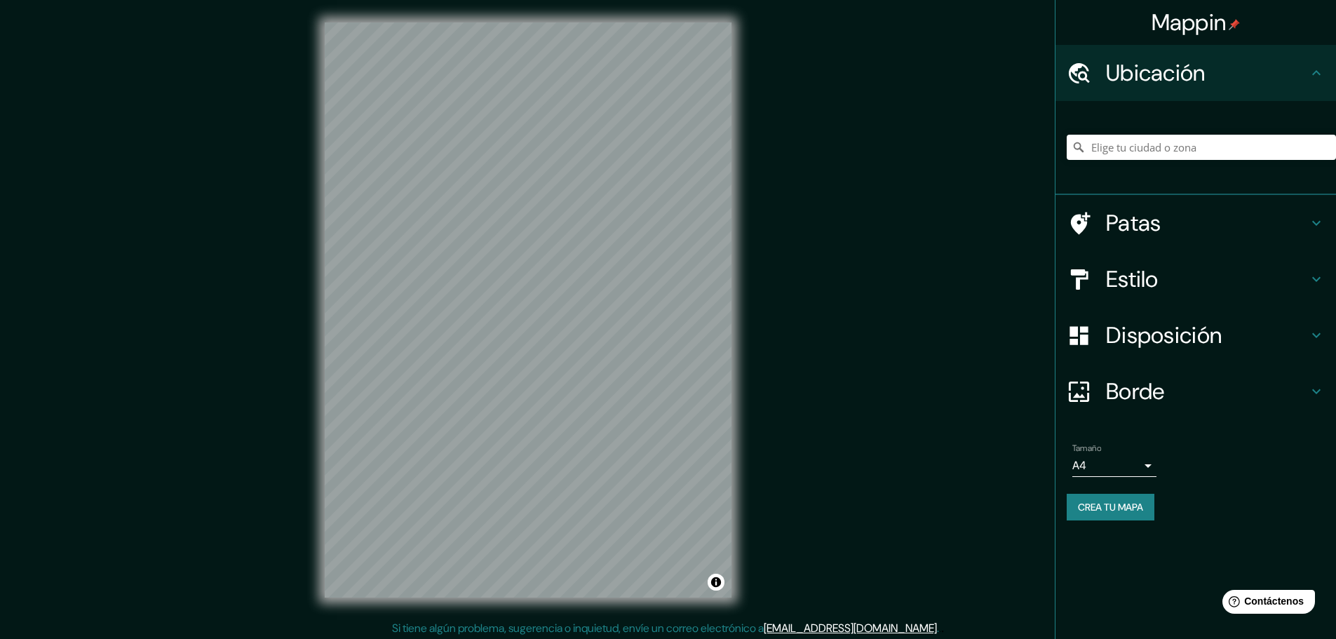  I want to click on font: Ubicación, so click(1156, 73).